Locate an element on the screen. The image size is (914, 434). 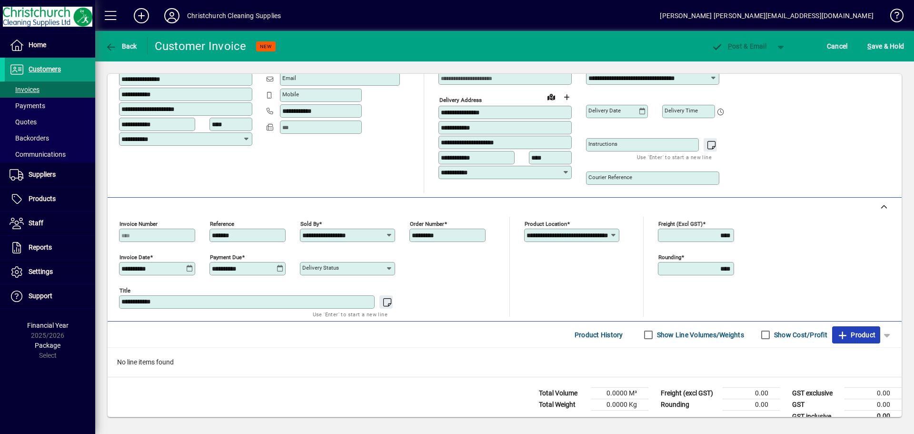
mat-label: Email is located at coordinates (289, 78).